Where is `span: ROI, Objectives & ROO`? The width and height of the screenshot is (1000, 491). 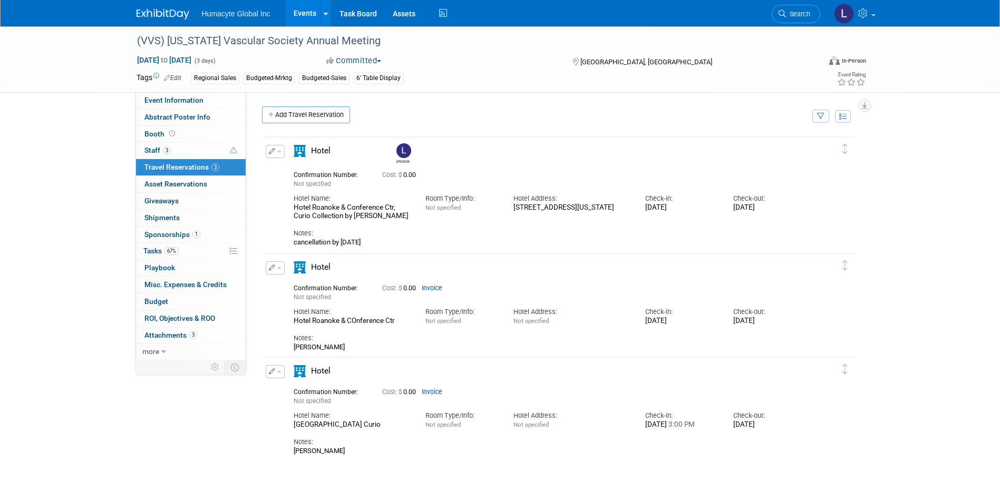 span: ROI, Objectives & ROO is located at coordinates (180, 319).